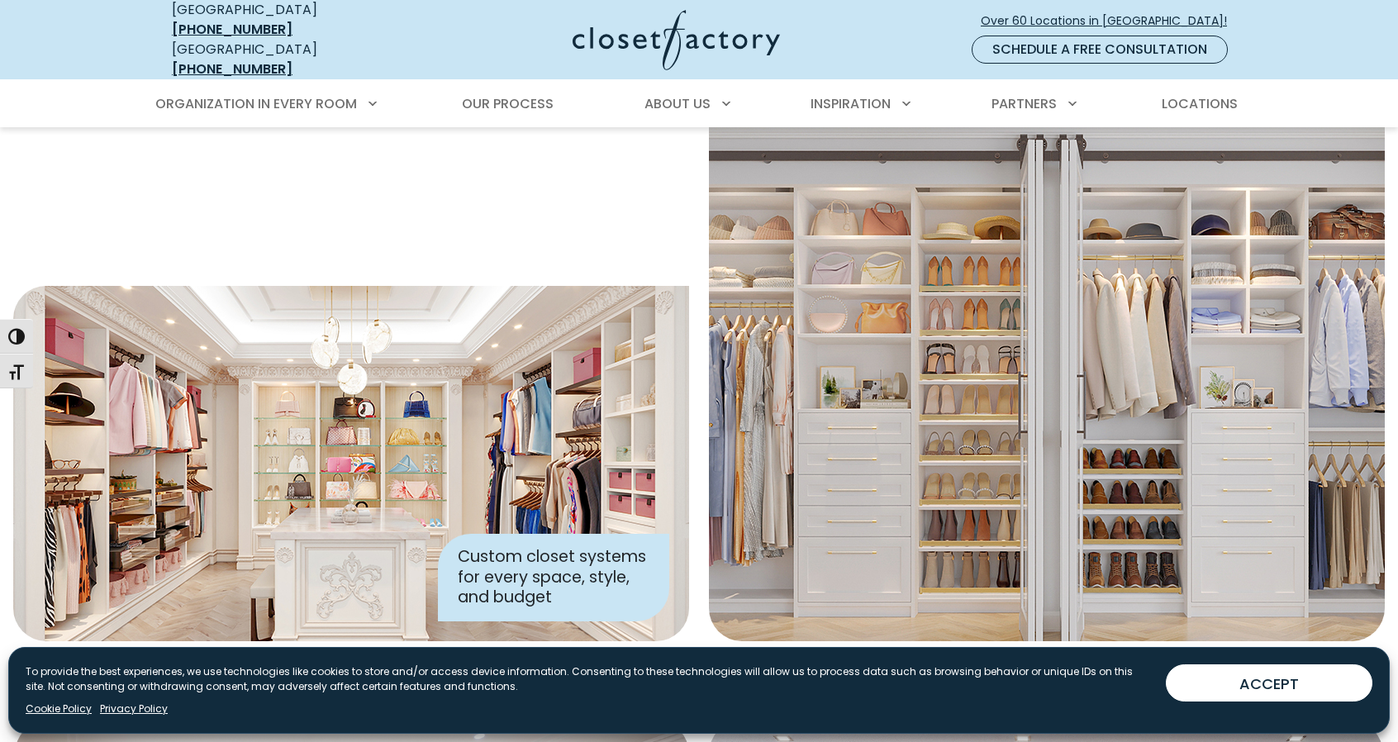 This screenshot has width=1398, height=742. Describe the element at coordinates (676, 40) in the screenshot. I see `img: Closet Factory Logo` at that location.